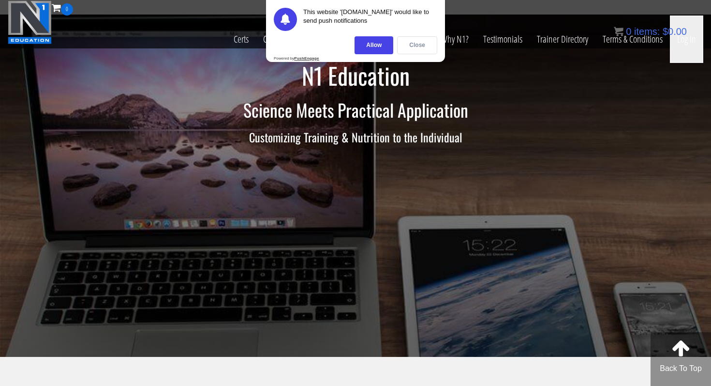  What do you see at coordinates (675, 31) in the screenshot?
I see `bdi: 0.00` at bounding box center [675, 31].